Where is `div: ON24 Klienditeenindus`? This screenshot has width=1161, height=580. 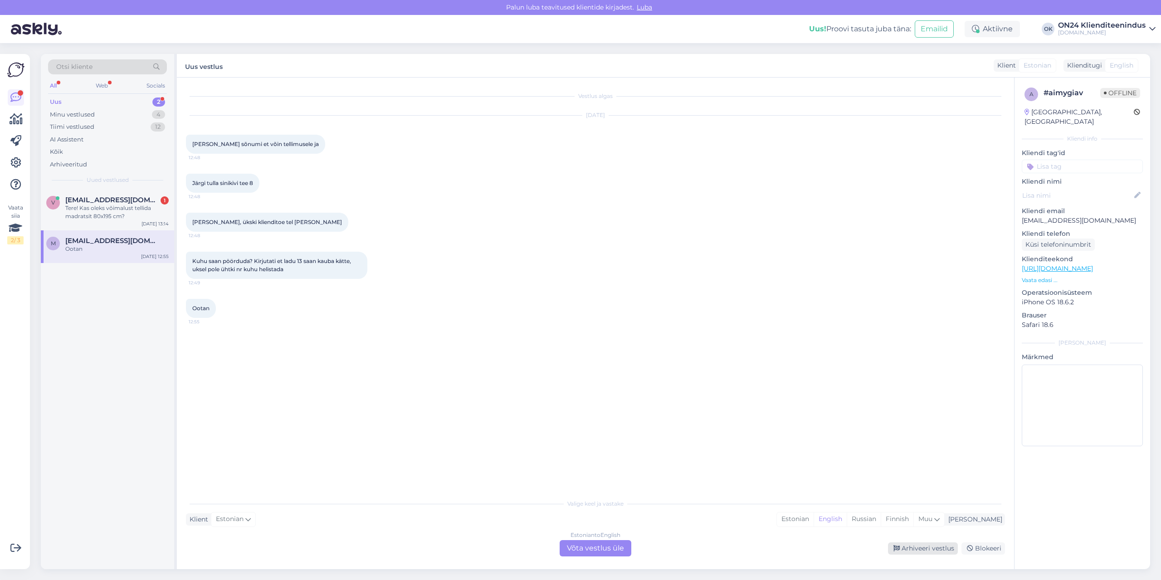 div: ON24 Klienditeenindus is located at coordinates (1102, 25).